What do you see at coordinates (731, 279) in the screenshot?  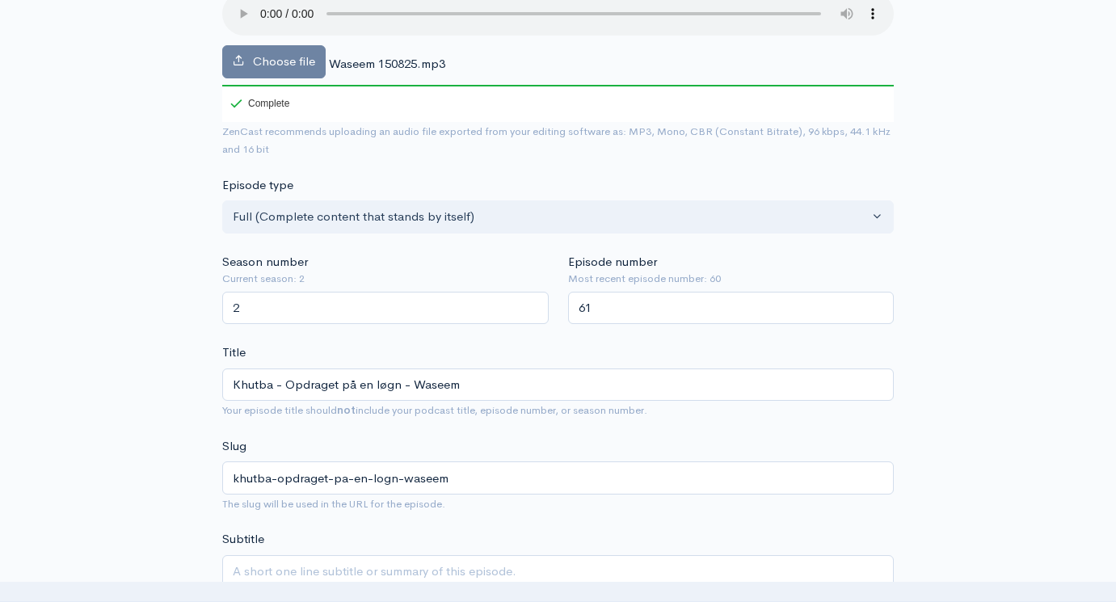 I see `small: Most recent episode number: 60` at bounding box center [731, 279].